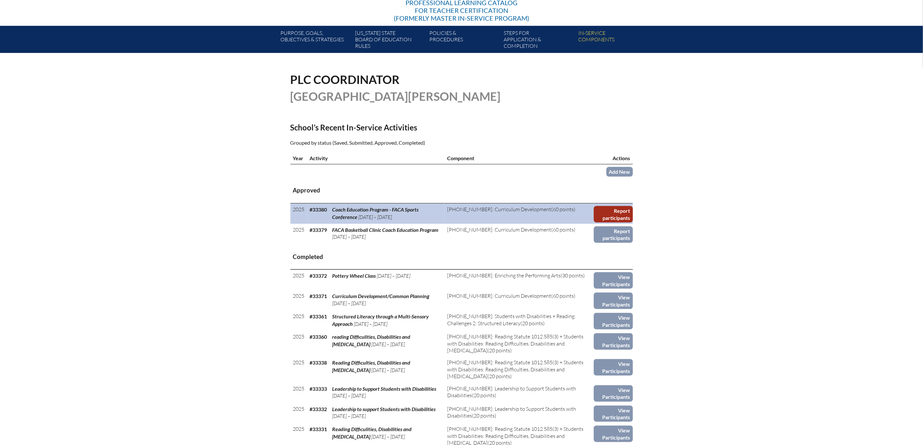  Describe the element at coordinates (613, 158) in the screenshot. I see `th: Actions` at that location.